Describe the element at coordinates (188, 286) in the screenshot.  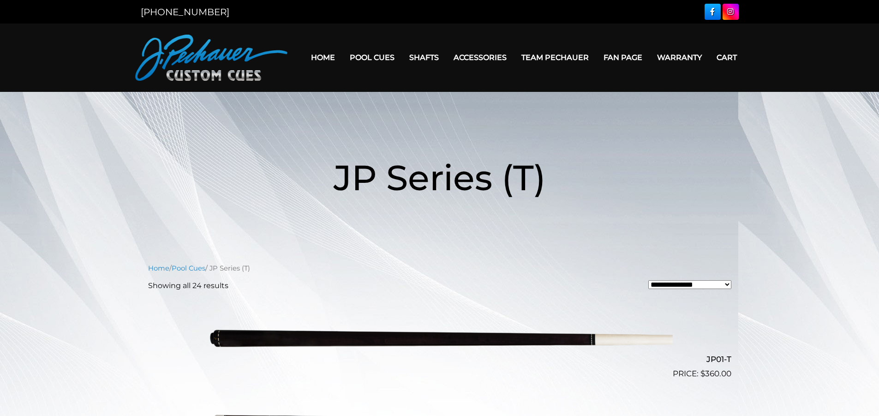
I see `p: Showing all 24 results` at that location.